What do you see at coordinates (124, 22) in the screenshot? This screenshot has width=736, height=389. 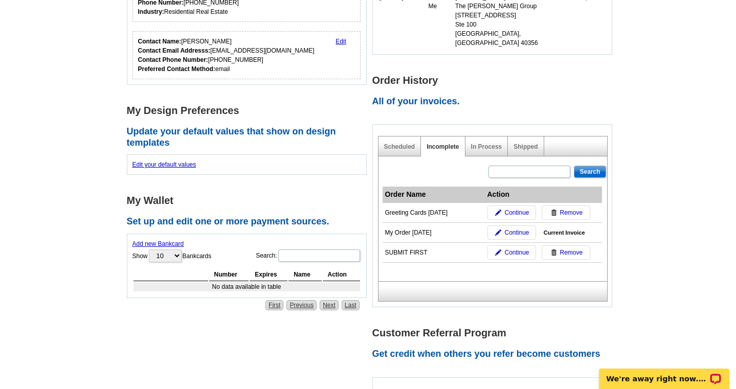 I see `button: Open LiveChat chat widget` at bounding box center [124, 22].